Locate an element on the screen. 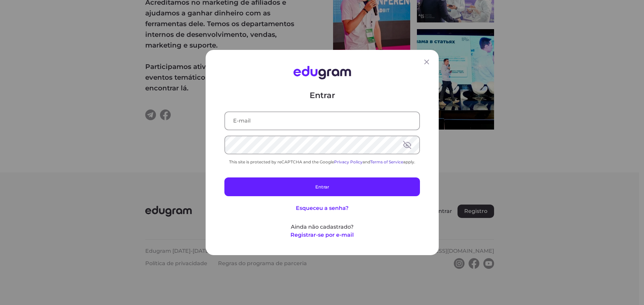  button: Esqueceu a senha? is located at coordinates (322, 209).